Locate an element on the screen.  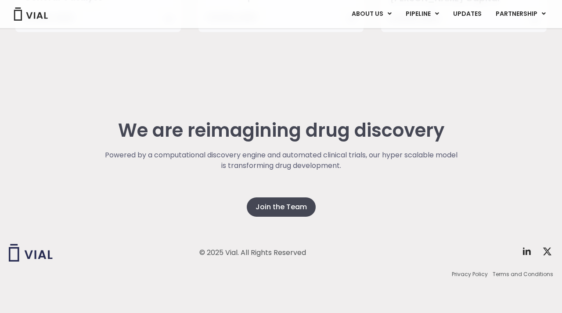
h2: We are reimagining drug discovery is located at coordinates (281, 130).